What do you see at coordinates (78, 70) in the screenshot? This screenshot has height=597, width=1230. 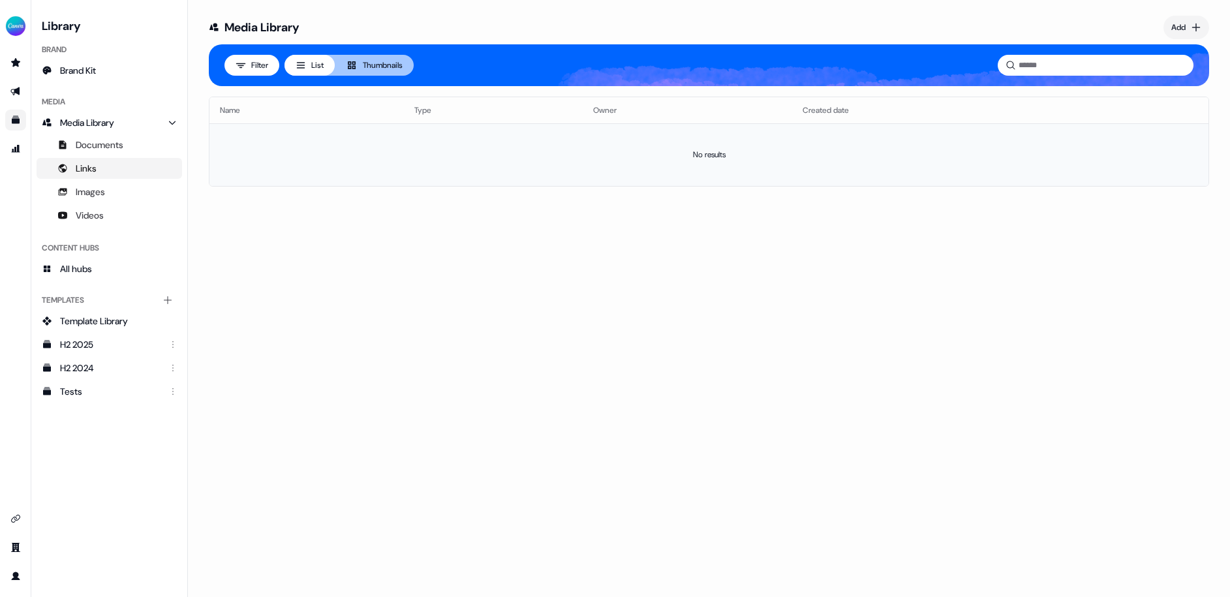 I see `span: Brand Kit` at bounding box center [78, 70].